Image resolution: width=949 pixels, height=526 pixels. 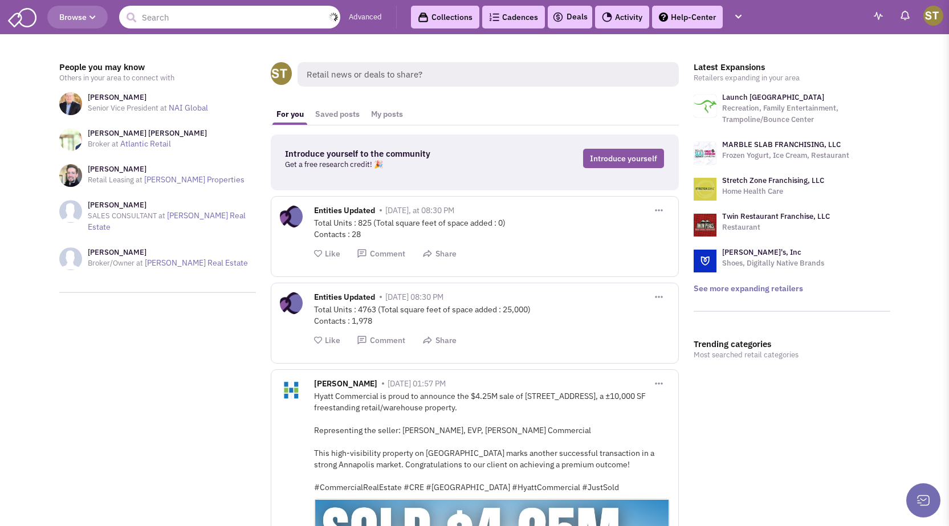 What do you see at coordinates (157, 67) in the screenshot?
I see `h3: People you may know` at bounding box center [157, 67].